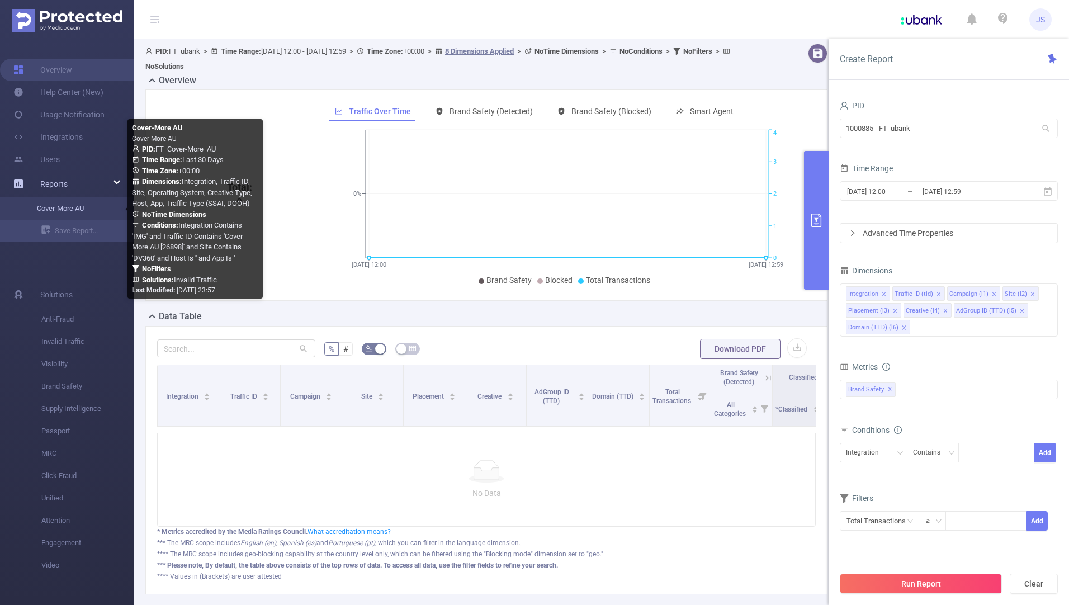  What do you see at coordinates (991, 310) in the screenshot?
I see `li: AdGroup ID (TTD) (l5)` at bounding box center [991, 310].